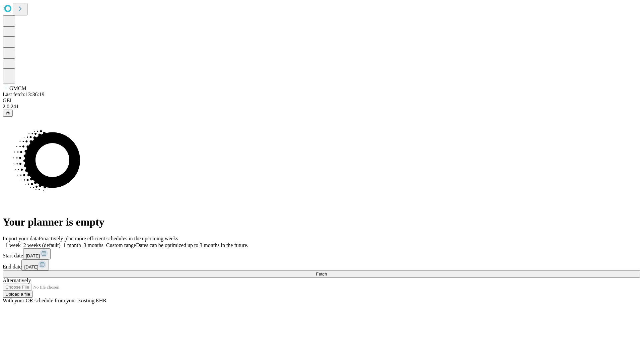 Image resolution: width=643 pixels, height=362 pixels. Describe the element at coordinates (17, 280) in the screenshot. I see `span: Alternatively` at that location.